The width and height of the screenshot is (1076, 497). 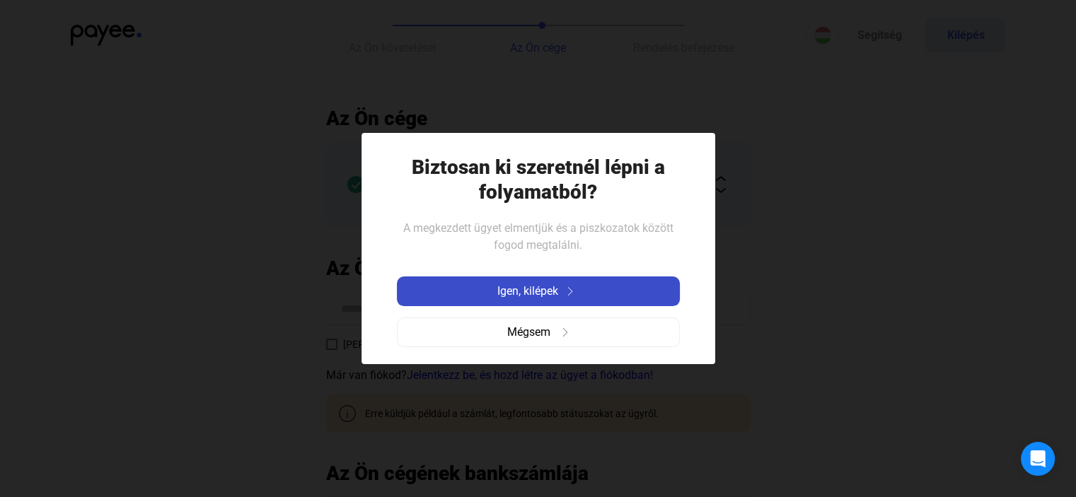 What do you see at coordinates (1038, 459) in the screenshot?
I see `div: Open Intercom Messenger` at bounding box center [1038, 459].